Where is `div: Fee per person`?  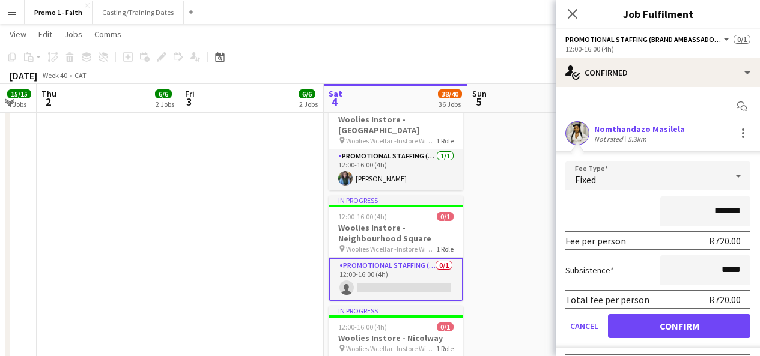
div: Fee per person is located at coordinates (596, 241).